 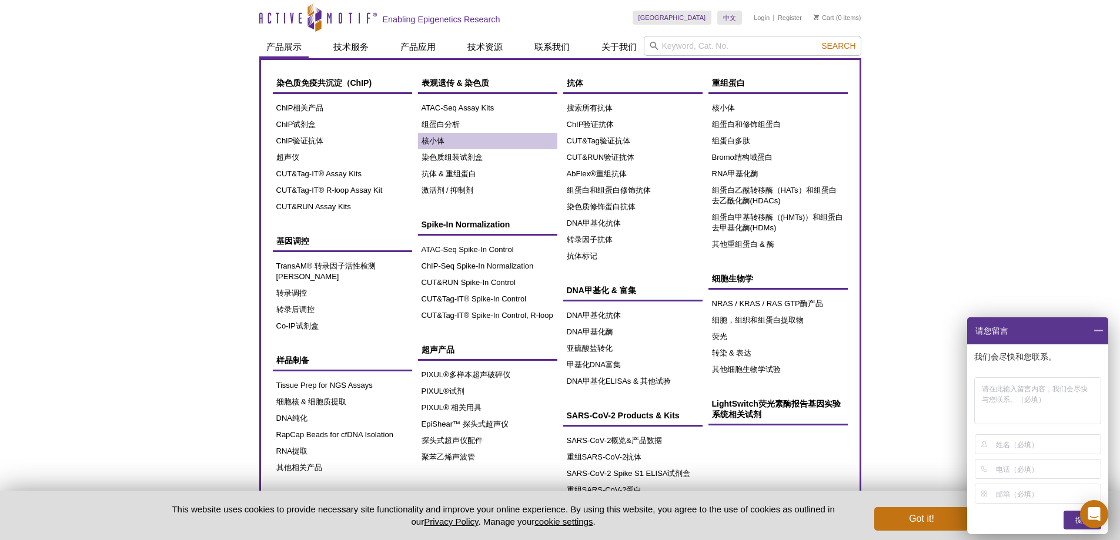 What do you see at coordinates (991, 331) in the screenshot?
I see `span: 请您留言` at bounding box center [991, 331].